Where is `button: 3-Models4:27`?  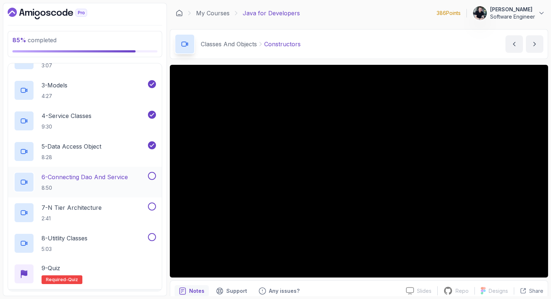 button: 3-Models4:27 is located at coordinates (85, 90).